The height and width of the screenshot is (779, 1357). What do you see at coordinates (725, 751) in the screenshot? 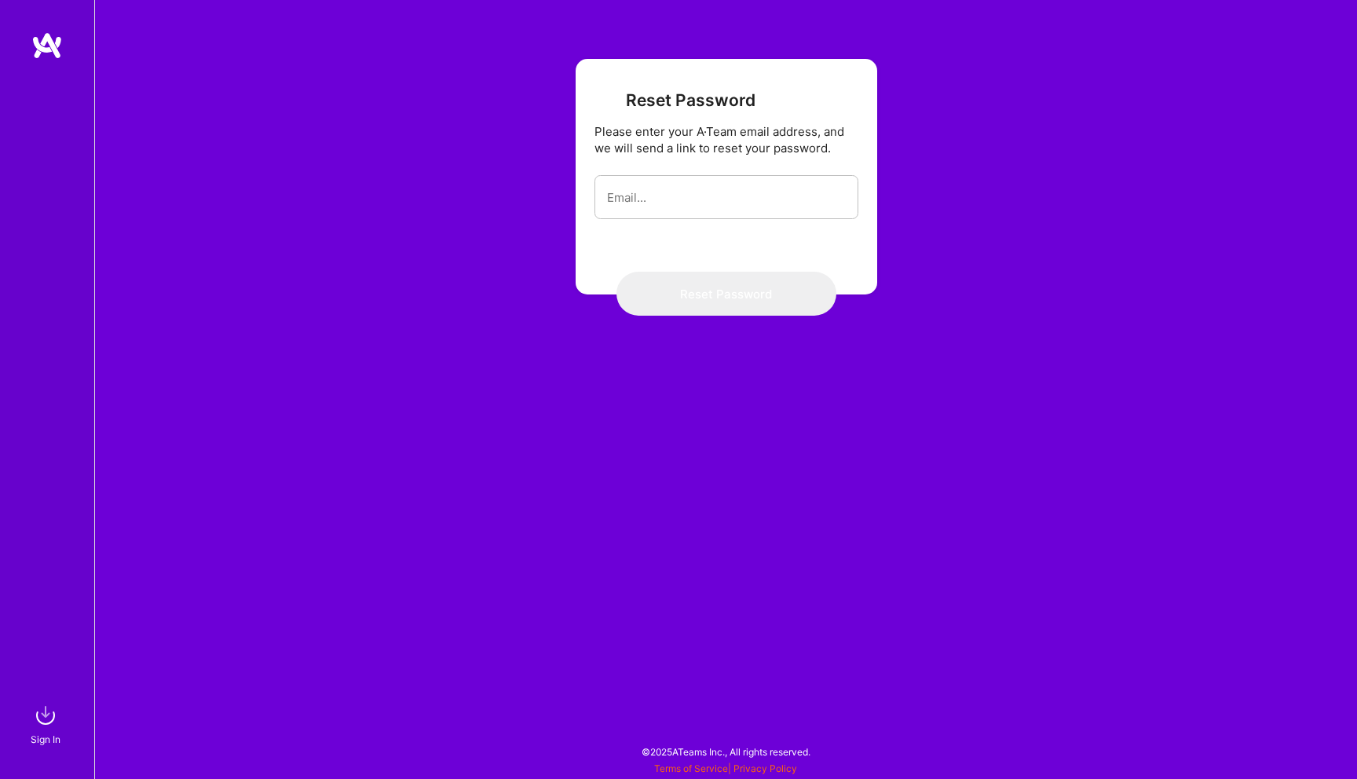
I see `div: © 2025 ATeams Inc., All rights reserved.` at bounding box center [725, 751].